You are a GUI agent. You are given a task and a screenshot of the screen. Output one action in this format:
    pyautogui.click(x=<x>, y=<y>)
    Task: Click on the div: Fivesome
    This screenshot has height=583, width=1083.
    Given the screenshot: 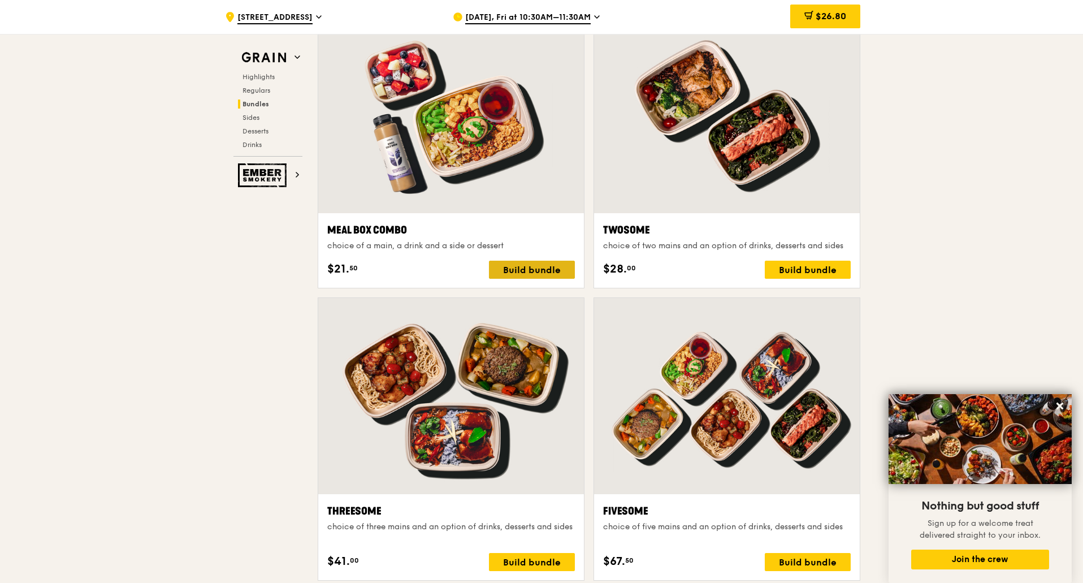 What is the action you would take?
    pyautogui.click(x=727, y=511)
    